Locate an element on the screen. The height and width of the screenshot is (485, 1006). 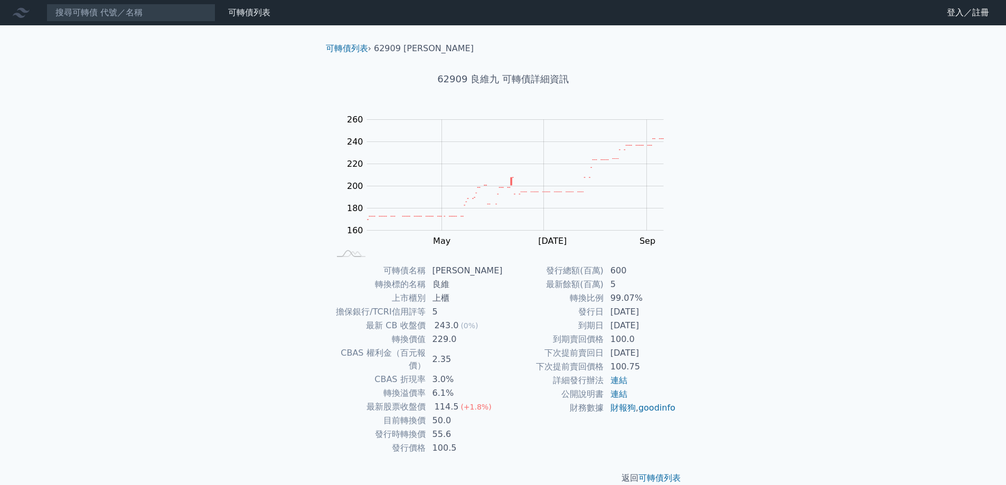
td: CBAS 折現率 is located at coordinates (378, 380).